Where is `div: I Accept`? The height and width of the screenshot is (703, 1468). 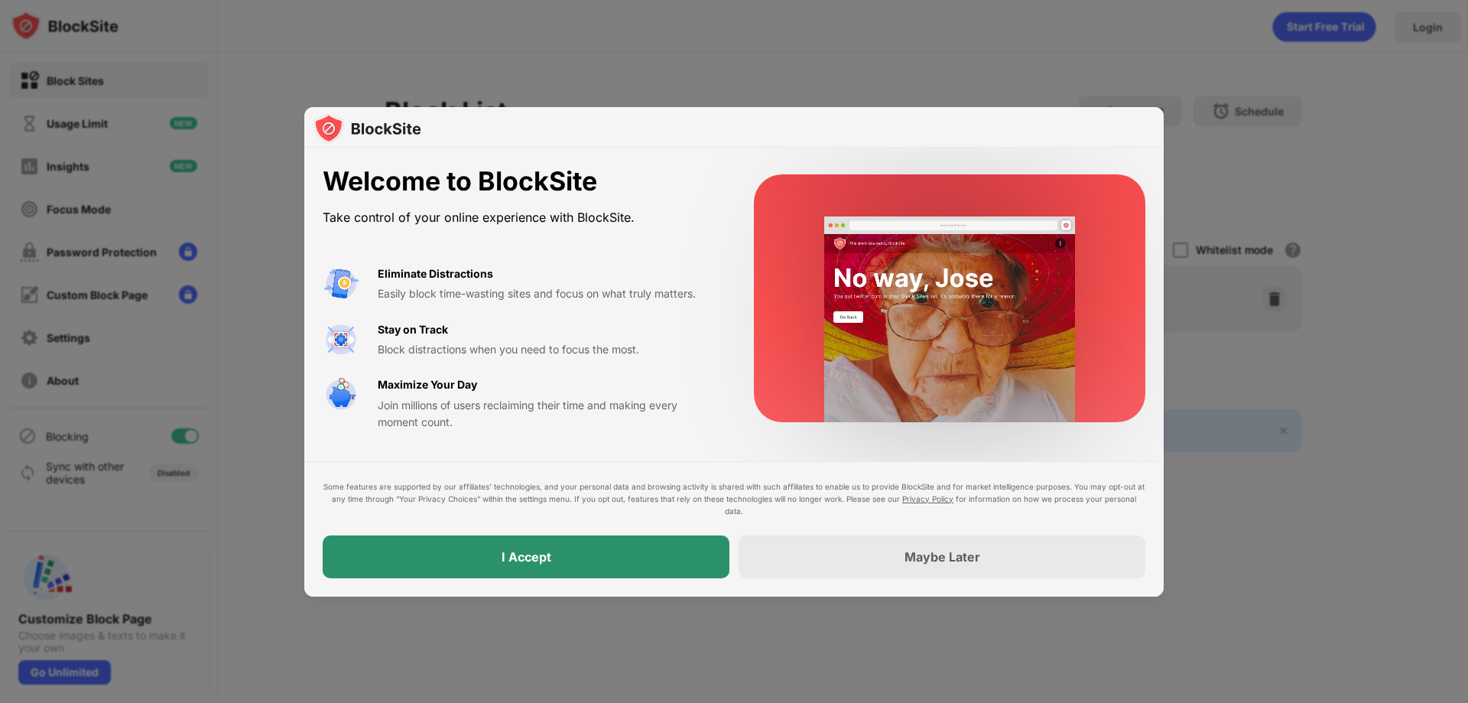 div: I Accept is located at coordinates (526, 557).